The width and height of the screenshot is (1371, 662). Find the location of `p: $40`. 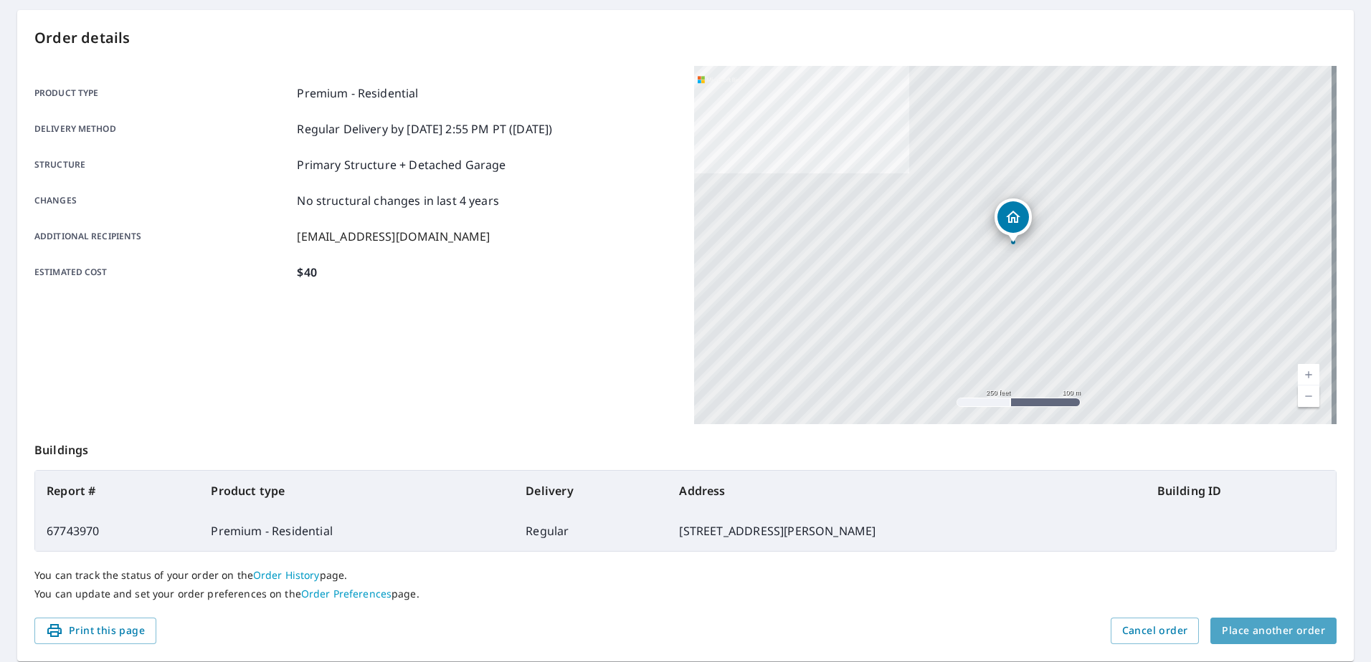

p: $40 is located at coordinates (306, 272).